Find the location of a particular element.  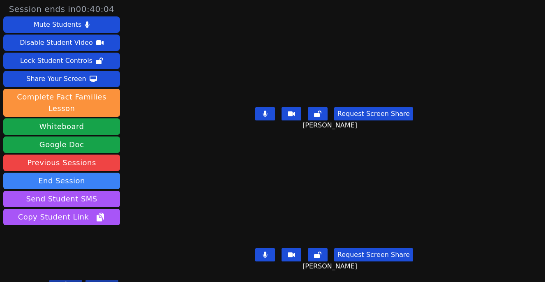

button: Complete Fact Families Lesson is located at coordinates (62, 103).